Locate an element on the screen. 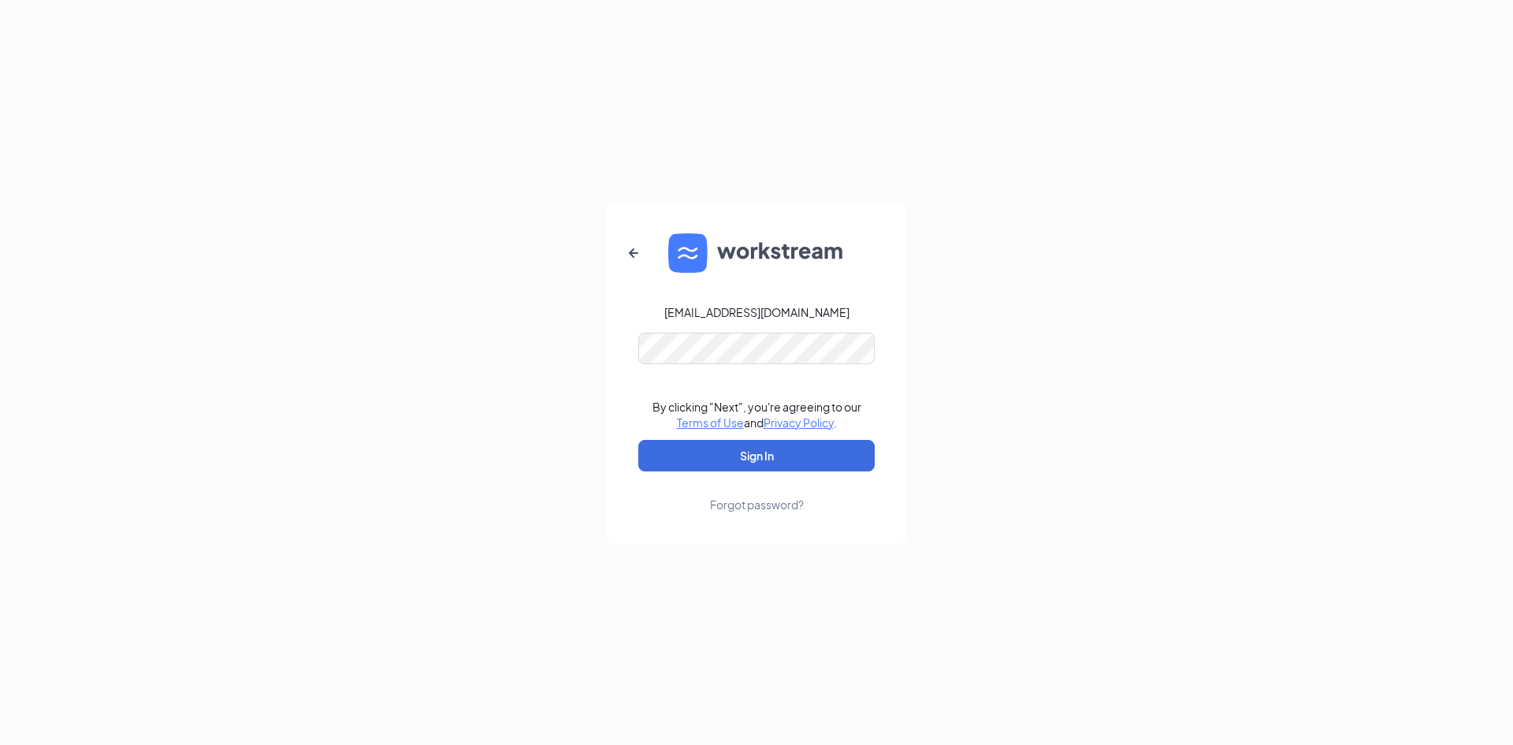 The width and height of the screenshot is (1513, 745). div: By clicking "Next", you're agreeing to our and . is located at coordinates (756, 414).